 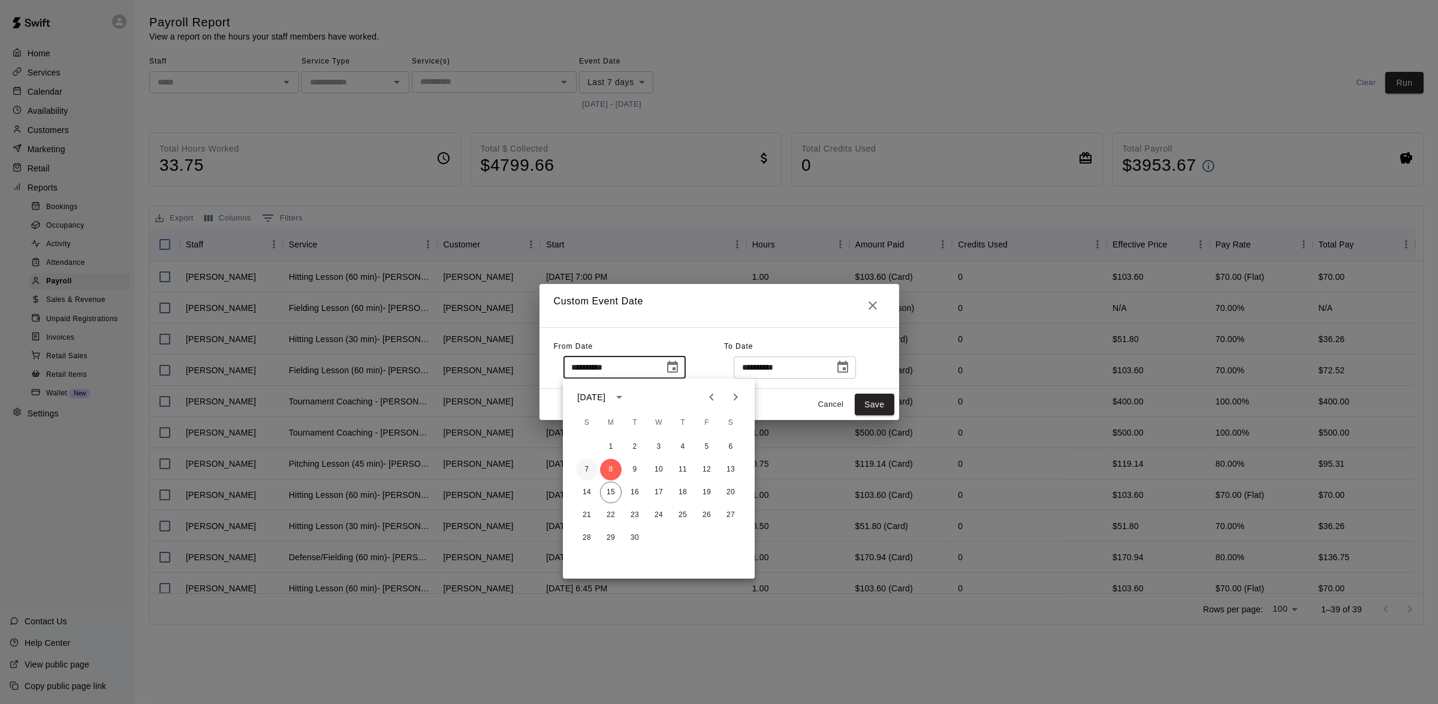 I want to click on button: Next month, so click(x=735, y=397).